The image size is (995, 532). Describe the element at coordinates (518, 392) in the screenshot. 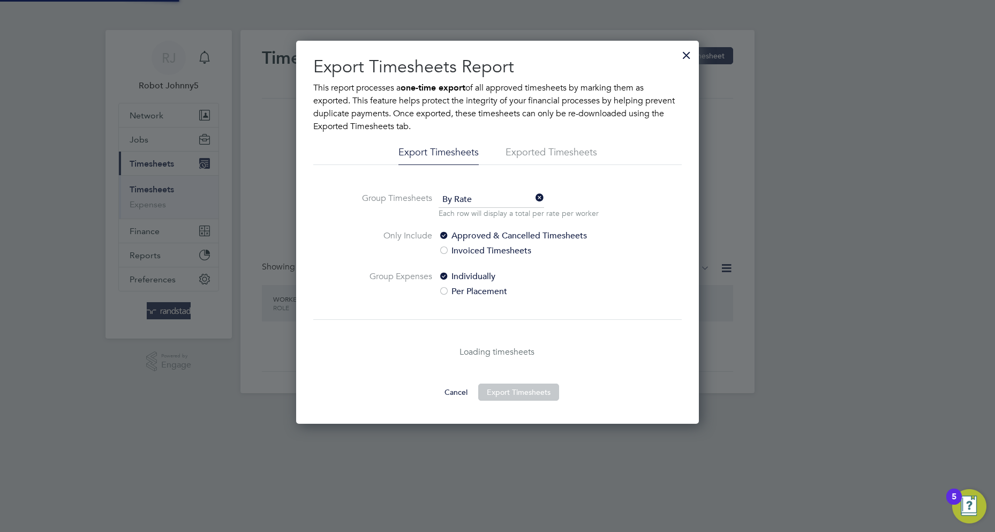

I see `button: Export Timesheets` at that location.